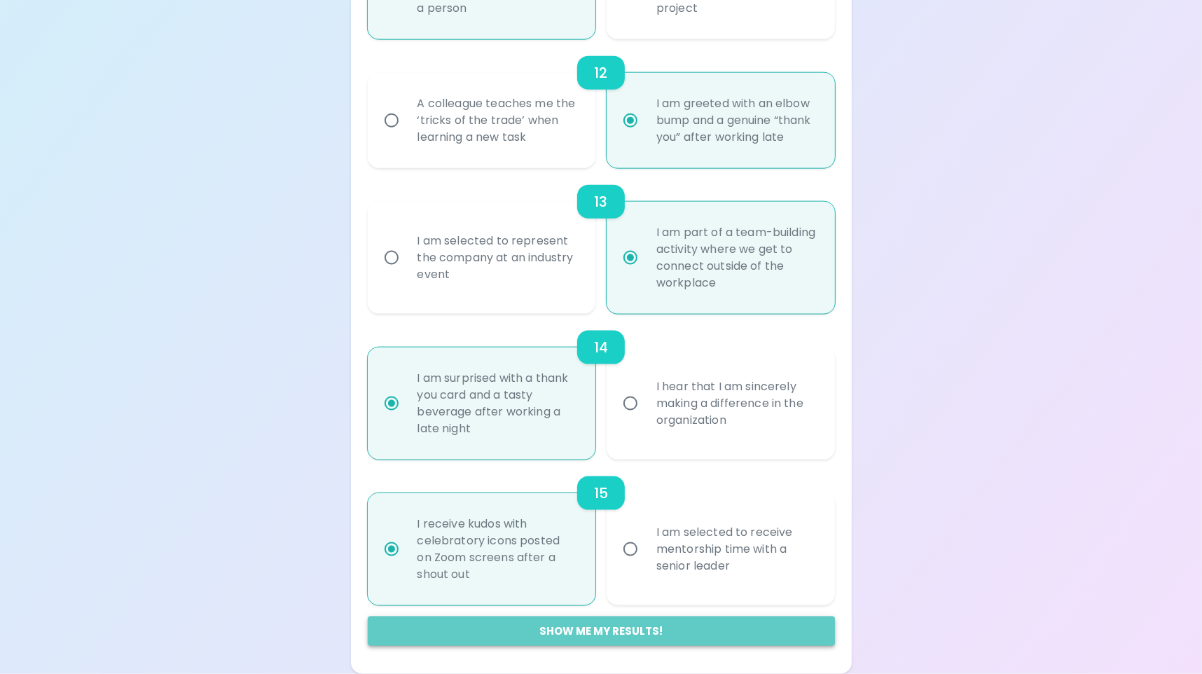  I want to click on div: I am part of a team-building activity where we get to connect outside of the workplace, so click(736, 258).